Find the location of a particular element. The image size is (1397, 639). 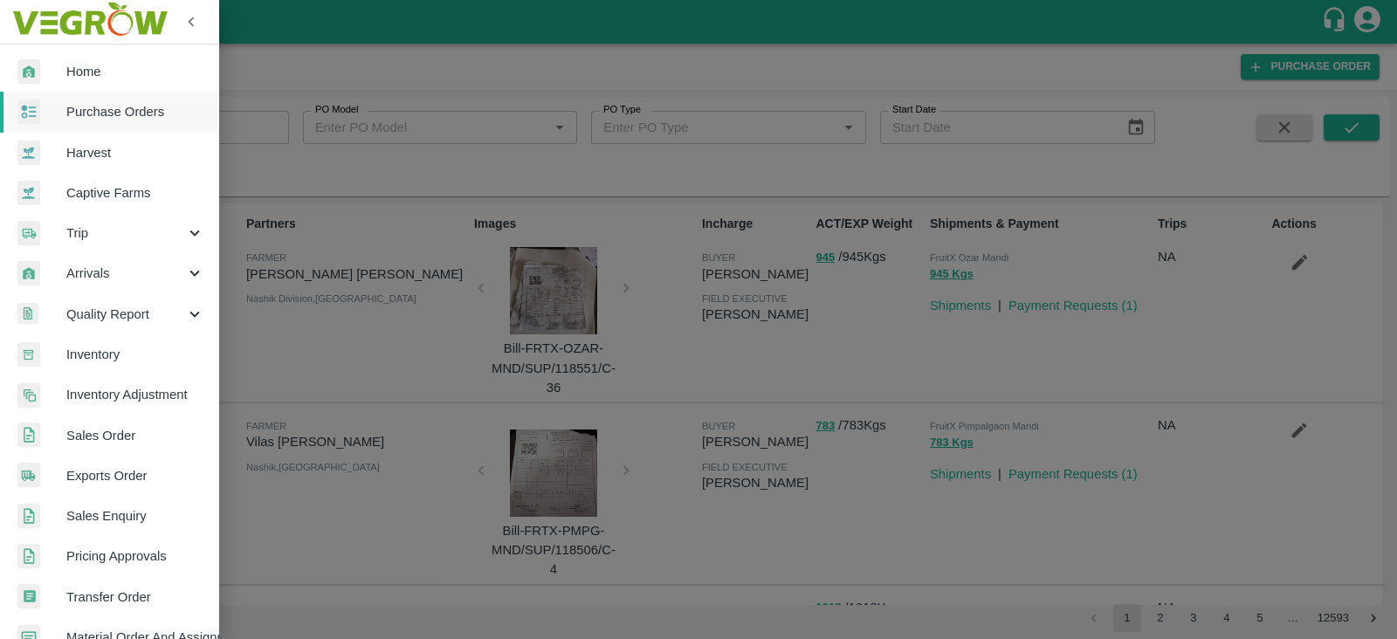

img: inventory is located at coordinates (29, 395).